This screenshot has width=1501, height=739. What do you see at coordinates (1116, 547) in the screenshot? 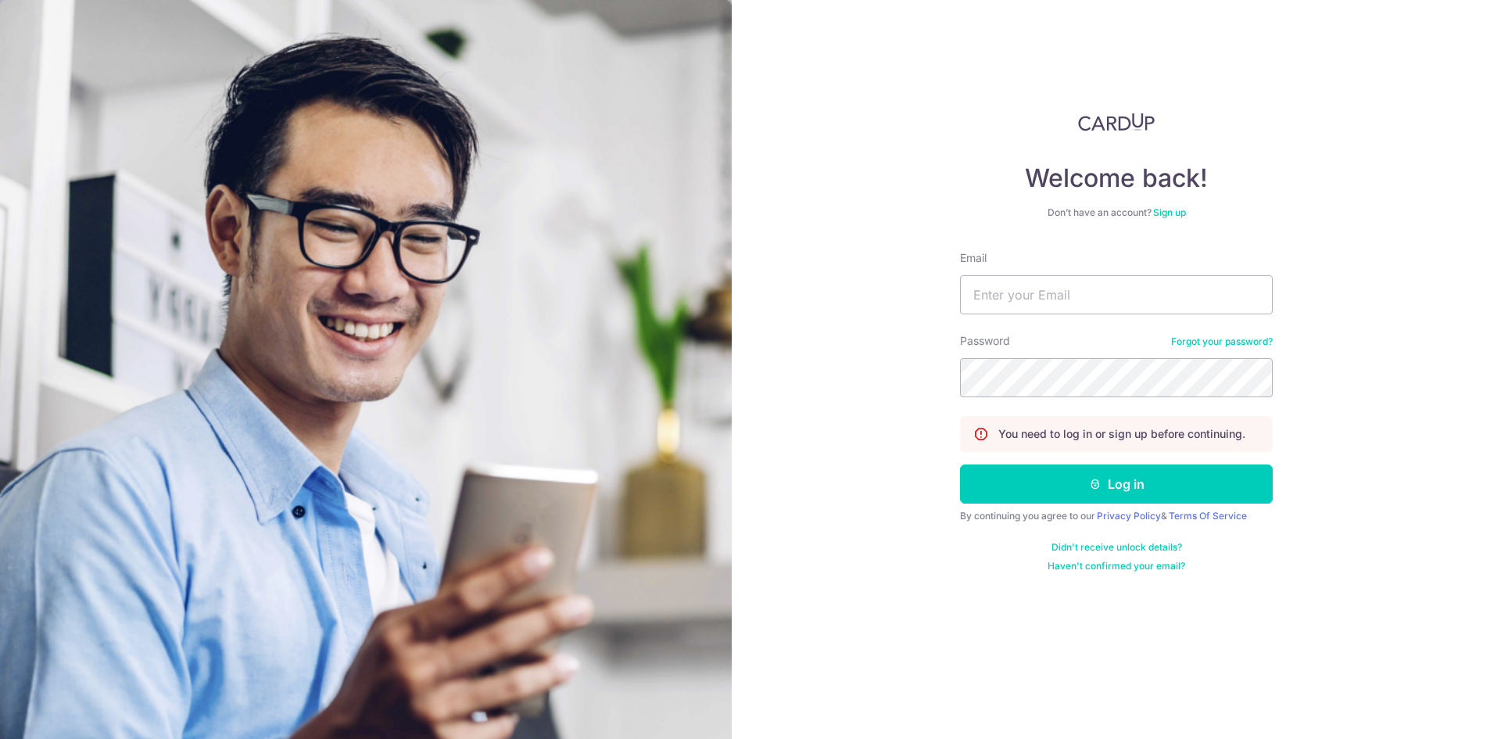
I see `a: Didn't receive unlock details?` at bounding box center [1116, 547].